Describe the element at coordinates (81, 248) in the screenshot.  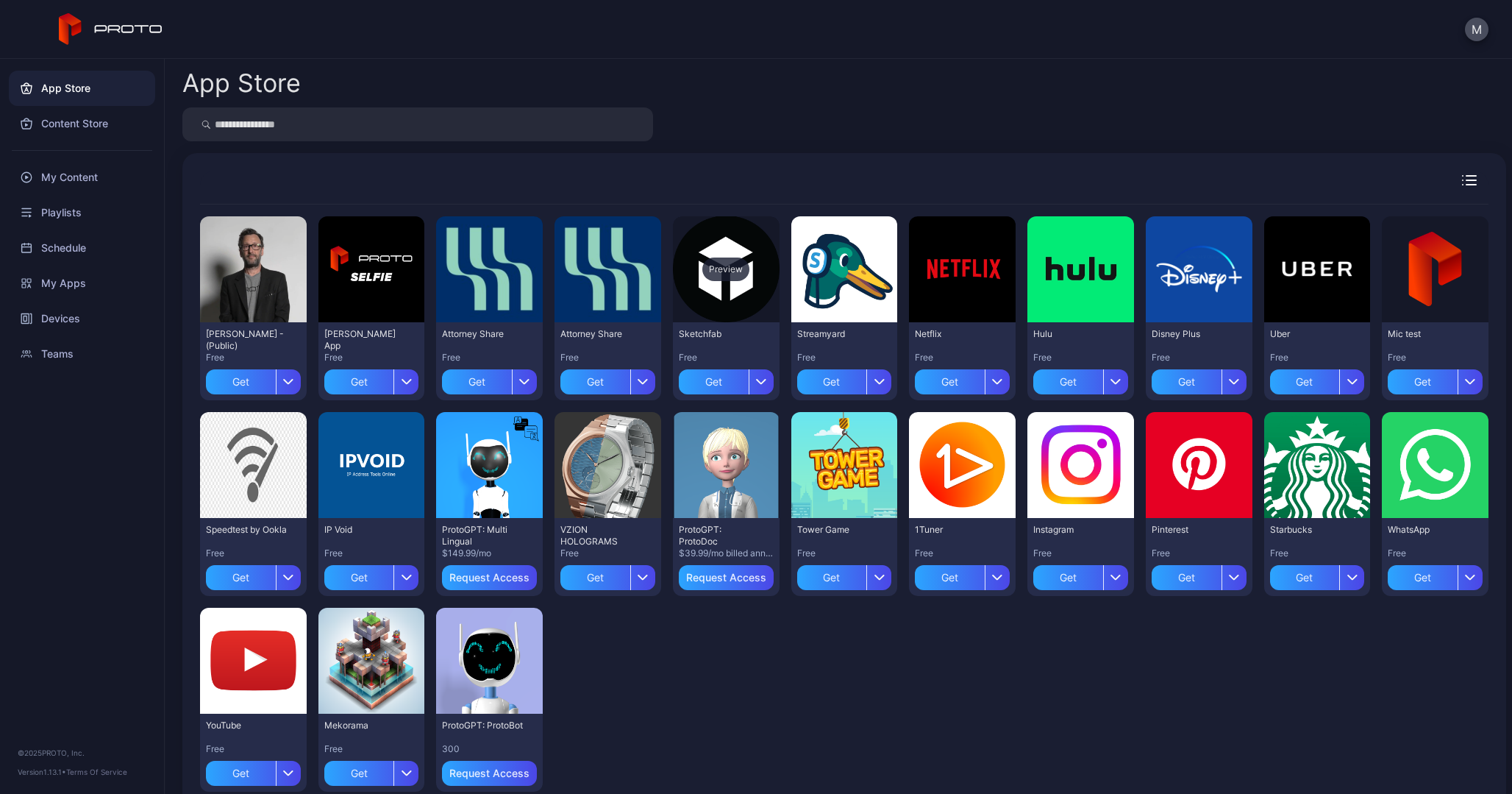
I see `div: Schedule` at that location.